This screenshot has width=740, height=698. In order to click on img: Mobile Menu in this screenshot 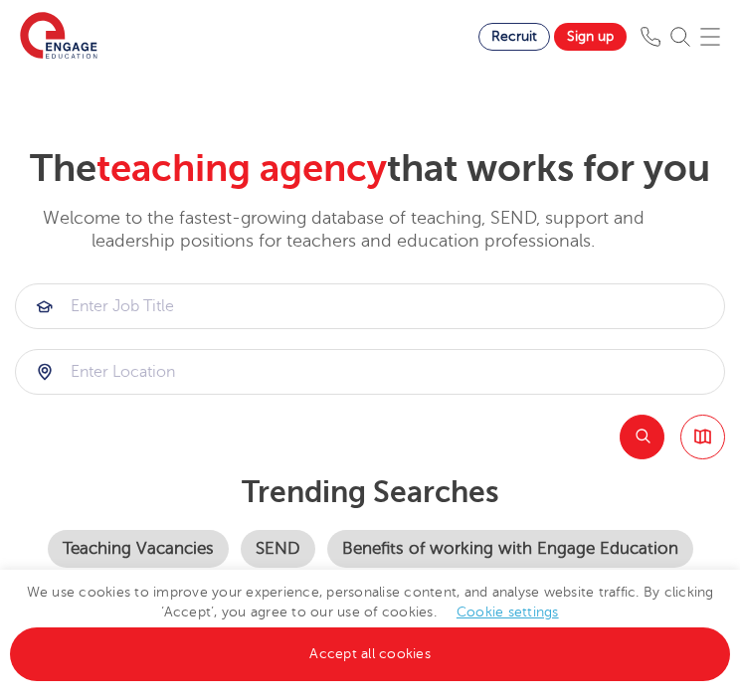, I will do `click(710, 37)`.